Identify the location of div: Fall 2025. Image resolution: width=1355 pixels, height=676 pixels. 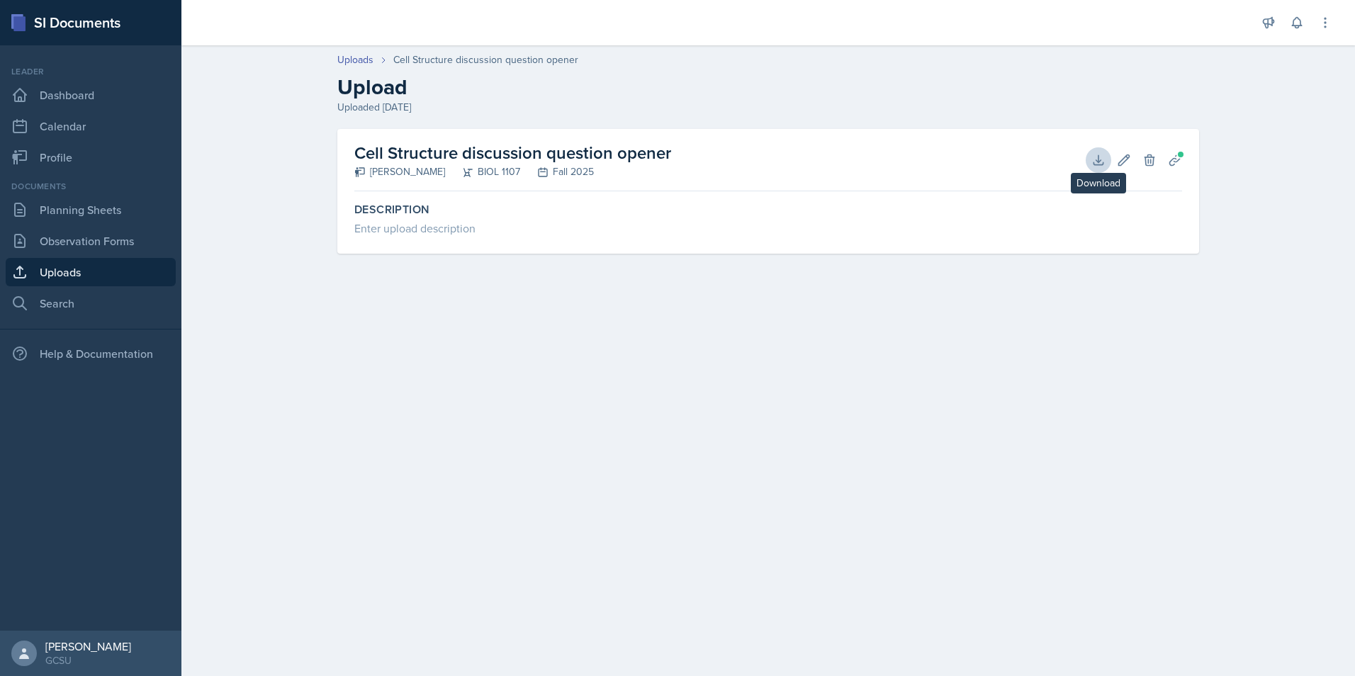
(557, 172).